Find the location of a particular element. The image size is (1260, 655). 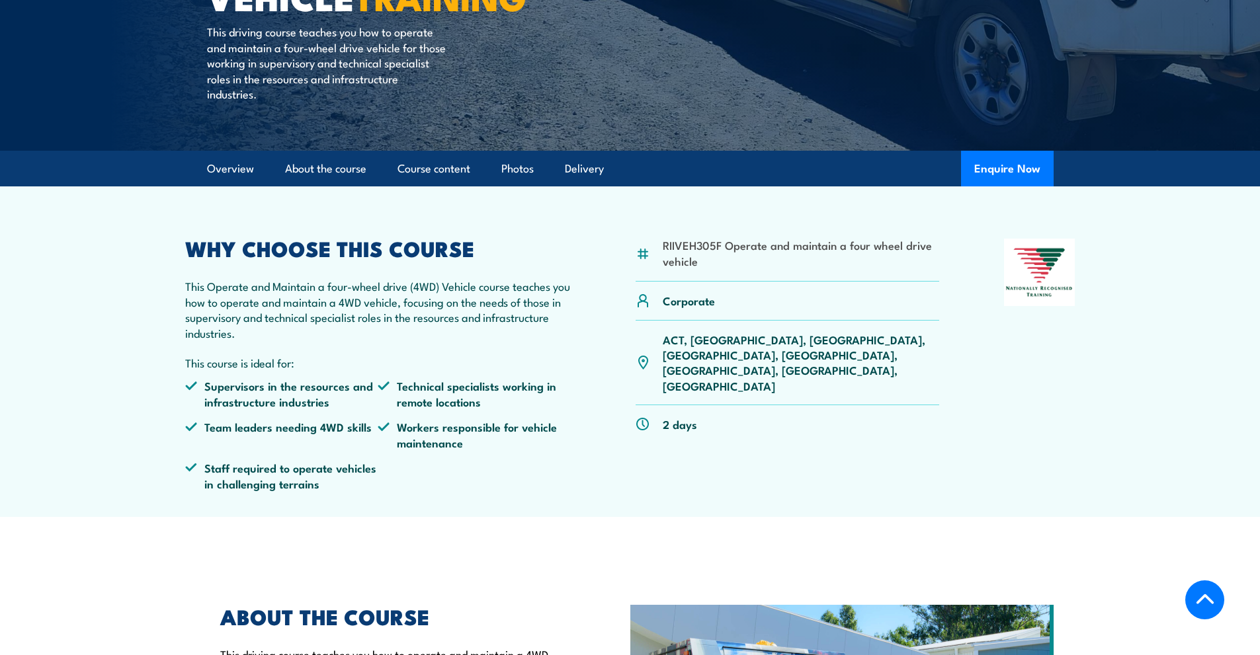

p: Corporate is located at coordinates (688, 300).